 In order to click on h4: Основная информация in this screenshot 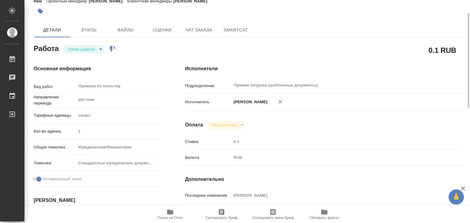, I will do `click(97, 69)`.